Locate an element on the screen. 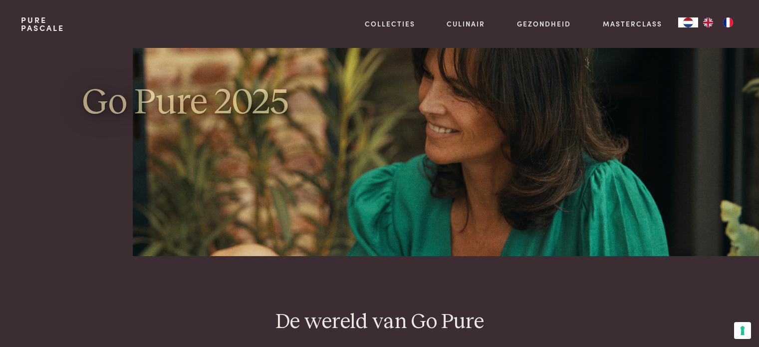  a: PurePascale is located at coordinates (42, 24).